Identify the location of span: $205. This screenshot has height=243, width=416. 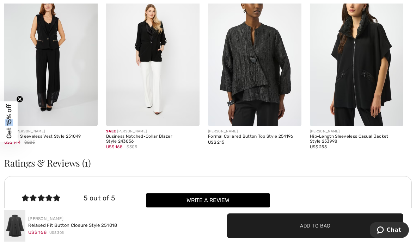
(30, 143).